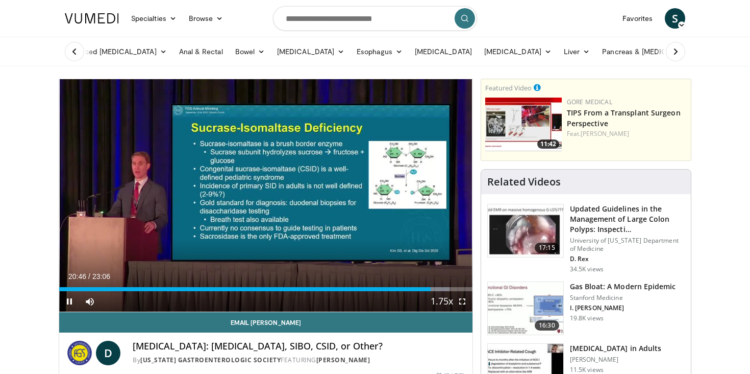 The width and height of the screenshot is (750, 374). What do you see at coordinates (627, 219) in the screenshot?
I see `h3: Updated Guidelines in the Management of Large Colon Polyps: Inspecti…` at bounding box center [627, 219].